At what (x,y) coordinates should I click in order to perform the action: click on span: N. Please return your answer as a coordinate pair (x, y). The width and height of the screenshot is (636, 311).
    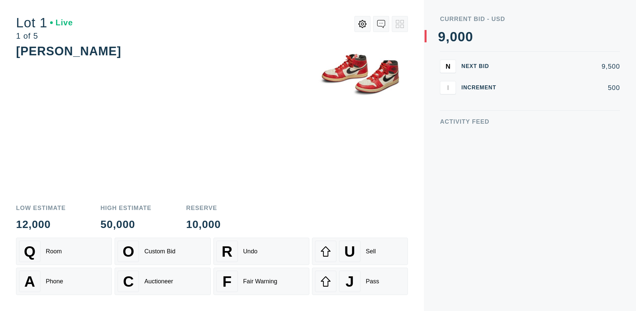
    Looking at the image, I should click on (448, 66).